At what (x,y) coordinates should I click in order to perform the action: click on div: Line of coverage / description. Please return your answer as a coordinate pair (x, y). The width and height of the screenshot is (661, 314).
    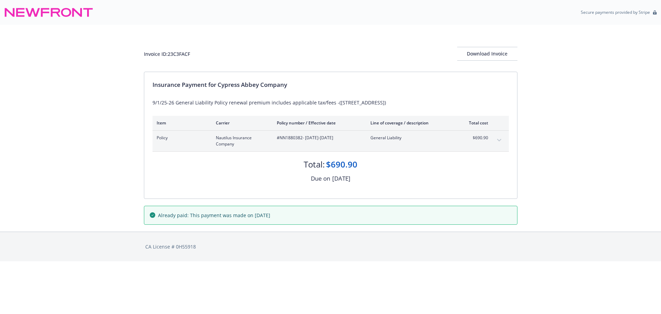
    Looking at the image, I should click on (411, 123).